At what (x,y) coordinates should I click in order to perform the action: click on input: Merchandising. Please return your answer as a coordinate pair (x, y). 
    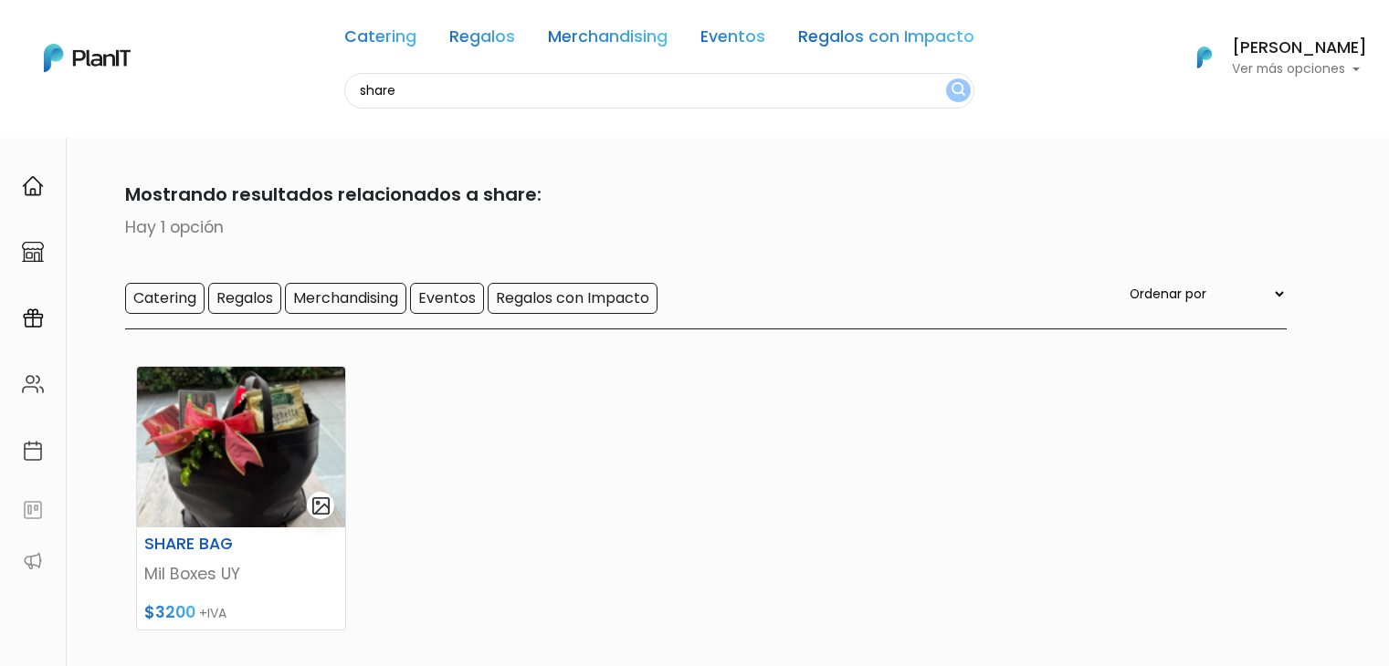
    Looking at the image, I should click on (345, 299).